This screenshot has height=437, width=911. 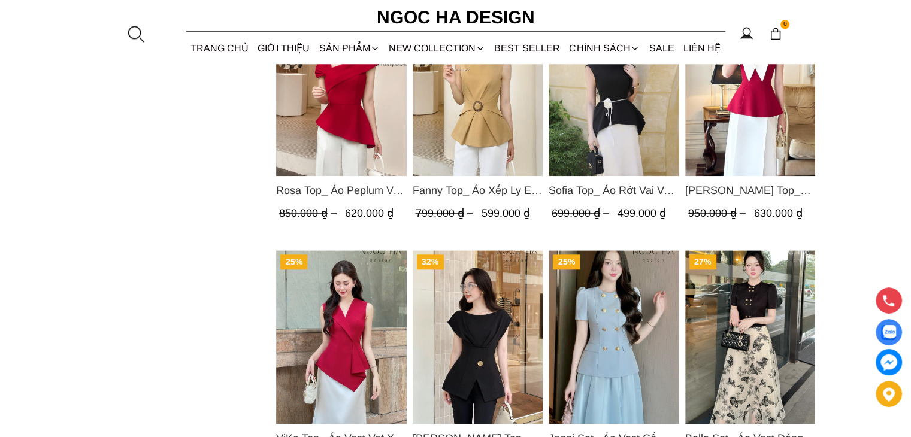 What do you see at coordinates (341, 190) in the screenshot?
I see `span: Rosa Top_ Áo Peplum Vai Lệch Xếp Ly Màu Đỏ A1064` at bounding box center [341, 190].